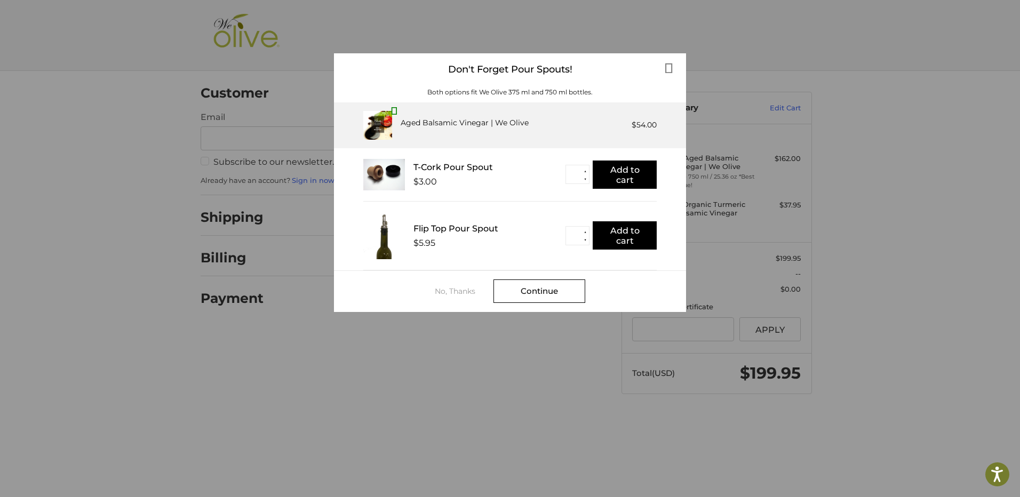 The height and width of the screenshot is (497, 1020). What do you see at coordinates (465, 123) in the screenshot?
I see `div: Aged Balsamic Vinegar | We Olive` at bounding box center [465, 123].